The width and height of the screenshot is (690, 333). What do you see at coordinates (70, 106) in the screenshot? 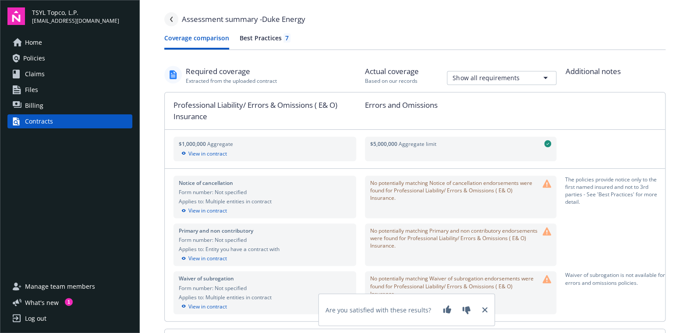
I see `a: Billing` at bounding box center [70, 106].